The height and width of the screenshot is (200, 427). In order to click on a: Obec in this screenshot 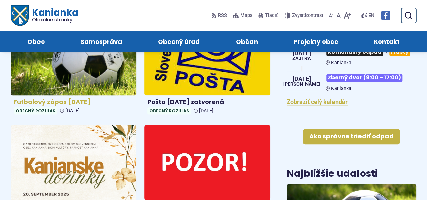, I will do `click(36, 41)`.